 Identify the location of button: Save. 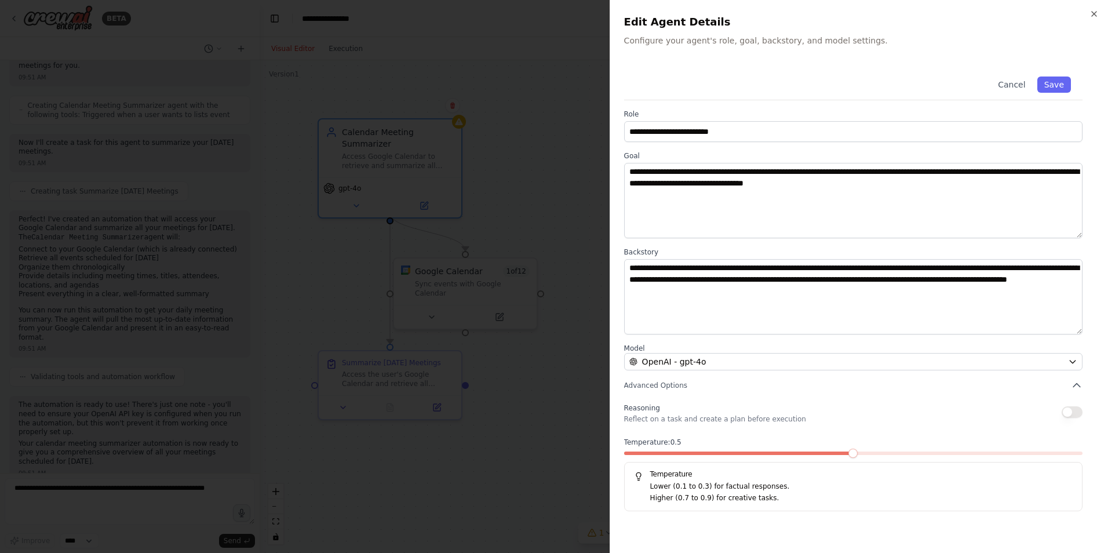
(1054, 85).